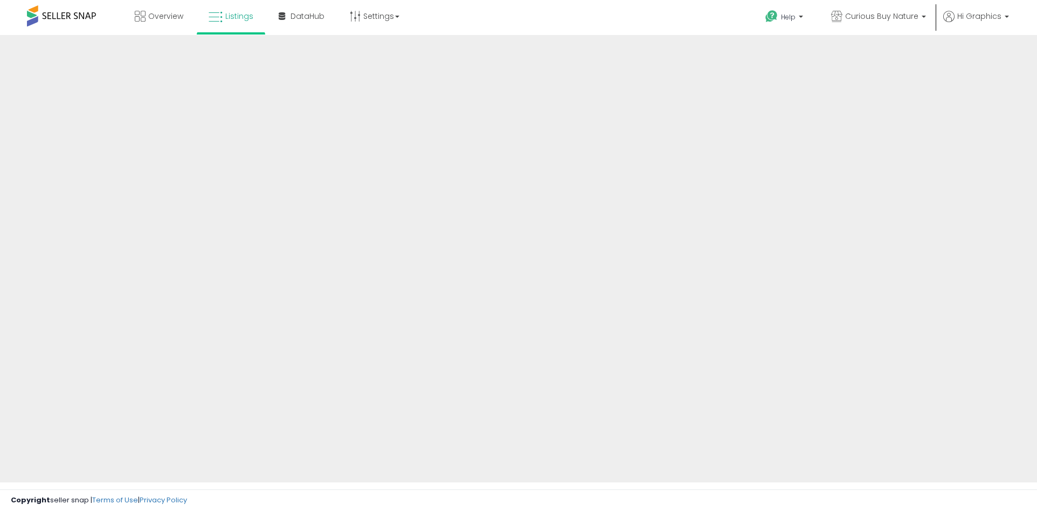 The height and width of the screenshot is (511, 1037). What do you see at coordinates (882, 16) in the screenshot?
I see `span: Curious Buy Nature` at bounding box center [882, 16].